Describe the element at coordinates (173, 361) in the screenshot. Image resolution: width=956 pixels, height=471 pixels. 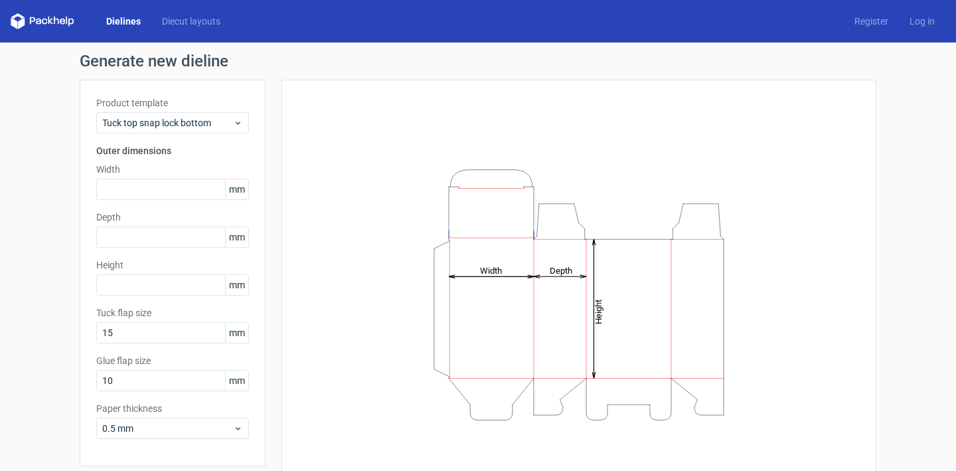
I see `label: Glue flap size` at that location.